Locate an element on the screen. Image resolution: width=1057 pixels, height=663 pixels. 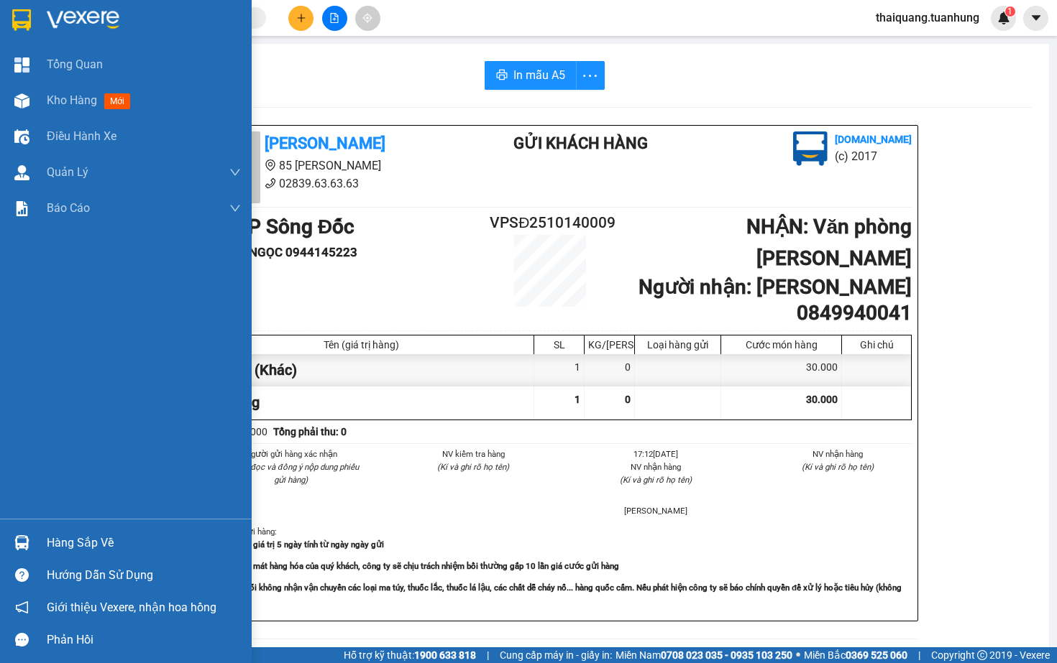
button: plus is located at coordinates (300, 18).